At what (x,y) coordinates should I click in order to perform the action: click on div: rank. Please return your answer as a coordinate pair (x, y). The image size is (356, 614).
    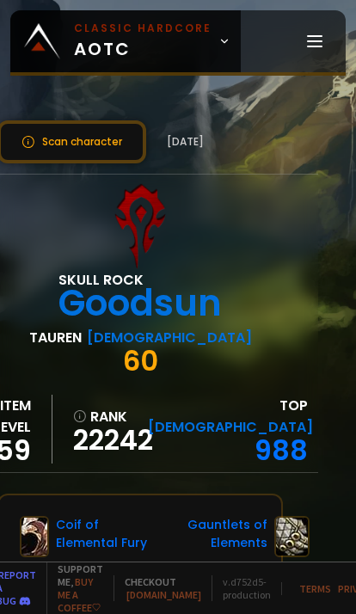
    Looking at the image, I should click on (105, 416).